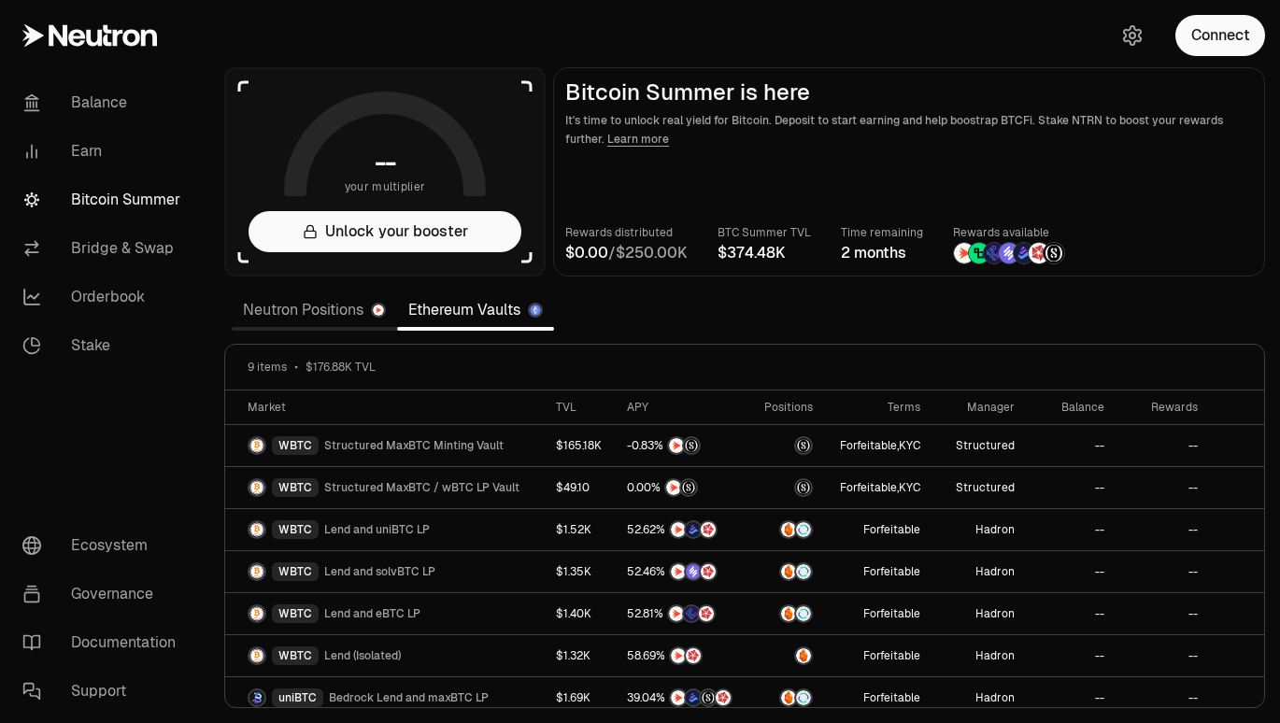 The image size is (1280, 723). I want to click on button: KYC, so click(909, 446).